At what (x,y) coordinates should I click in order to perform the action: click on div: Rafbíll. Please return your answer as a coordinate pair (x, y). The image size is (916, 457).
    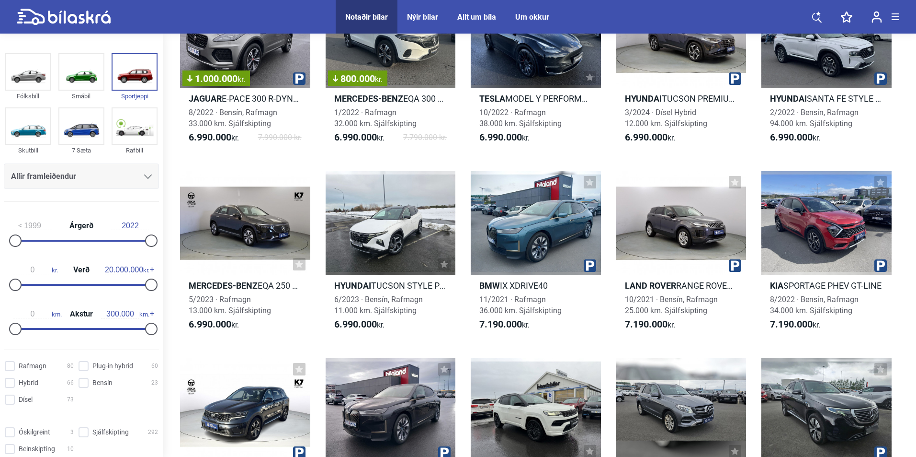
    Looking at the image, I should click on (135, 150).